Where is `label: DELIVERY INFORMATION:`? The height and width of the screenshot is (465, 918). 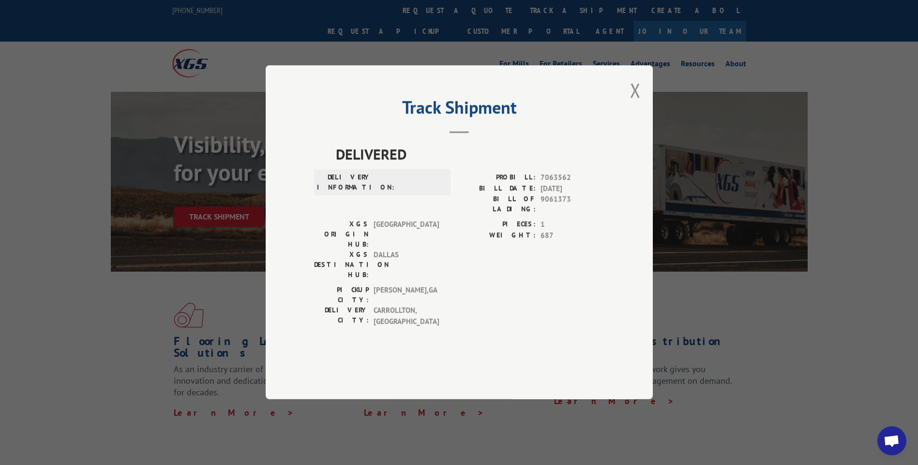
label: DELIVERY INFORMATION: is located at coordinates (344, 183).